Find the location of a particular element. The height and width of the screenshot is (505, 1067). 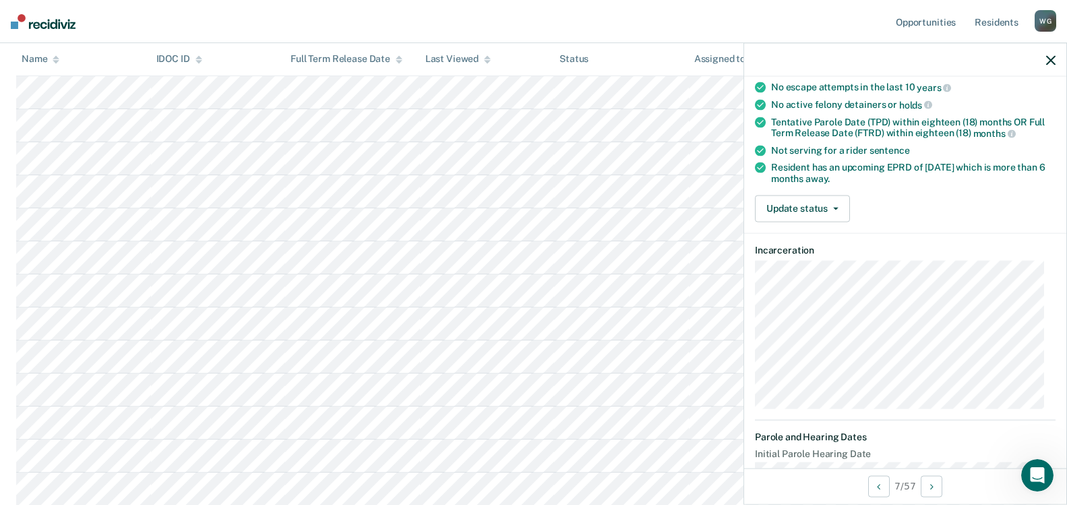

dt: Initial Parole Hearing Date is located at coordinates (905, 454).